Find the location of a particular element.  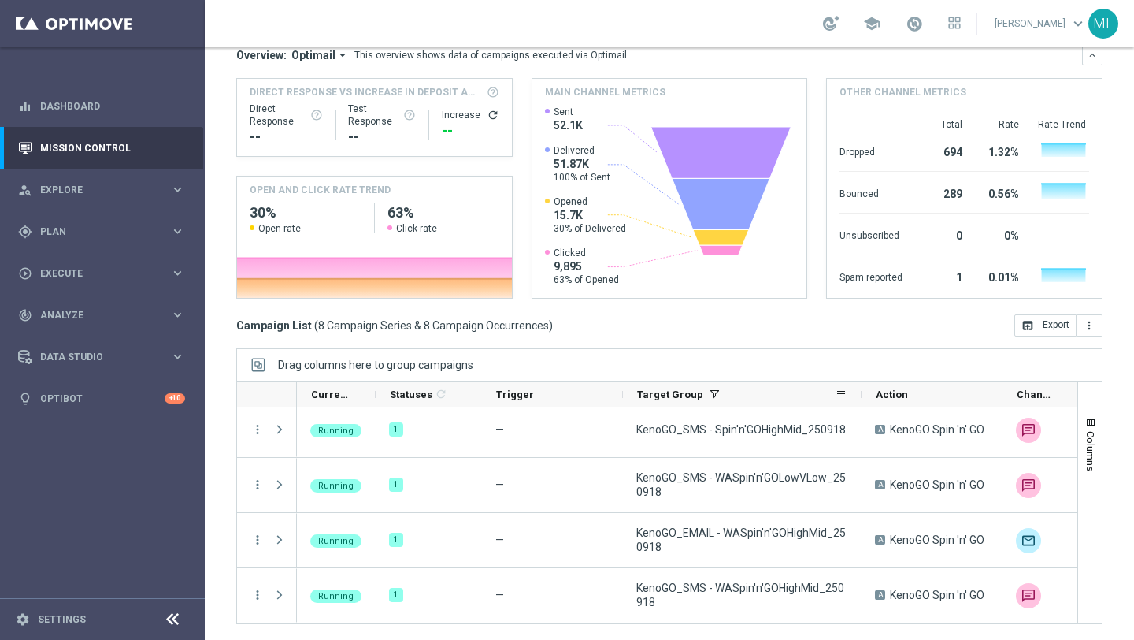

i: arrow_drop_down is located at coordinates (343, 55).